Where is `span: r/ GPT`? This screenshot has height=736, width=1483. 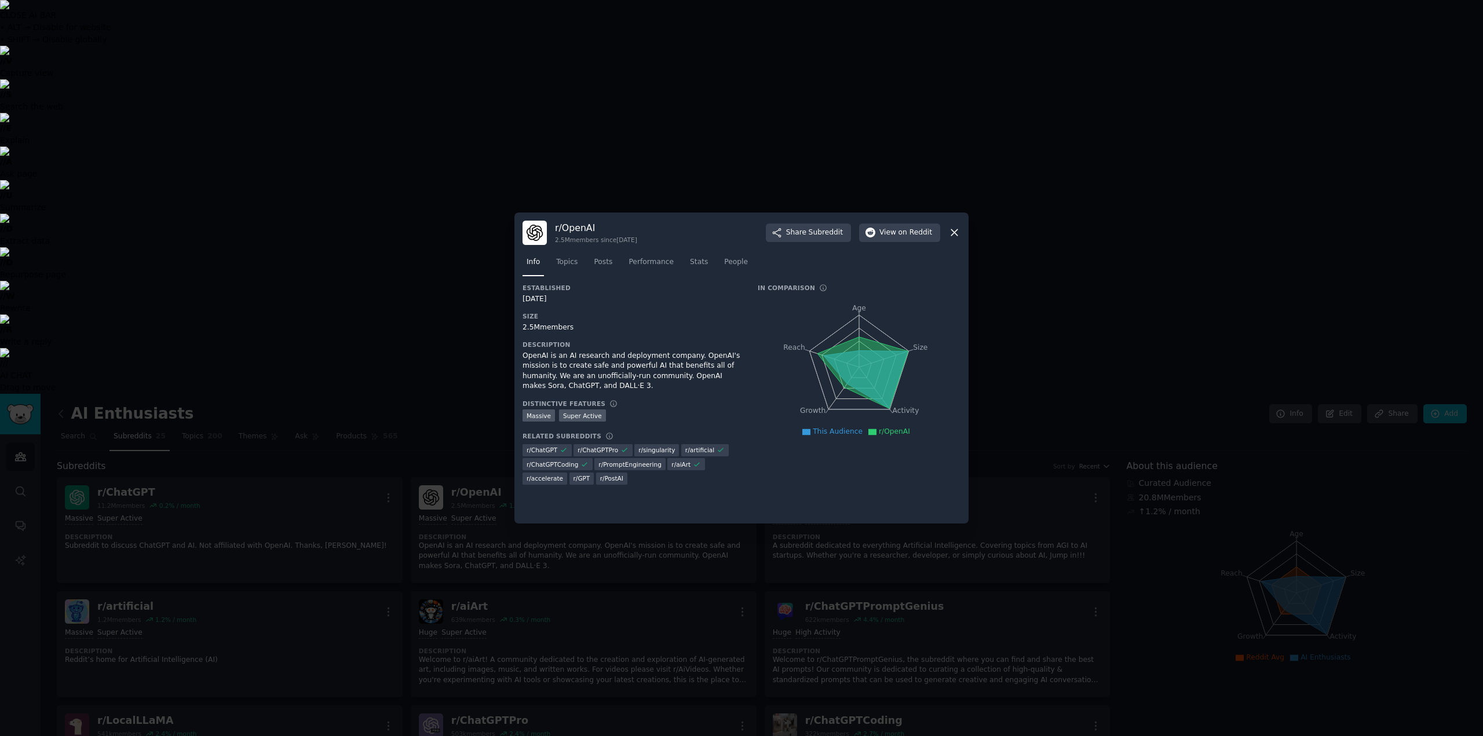 span: r/ GPT is located at coordinates (582, 479).